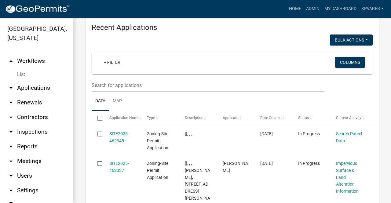  What do you see at coordinates (274, 118) in the screenshot?
I see `datatable-header-cell: Date Created` at bounding box center [274, 118].